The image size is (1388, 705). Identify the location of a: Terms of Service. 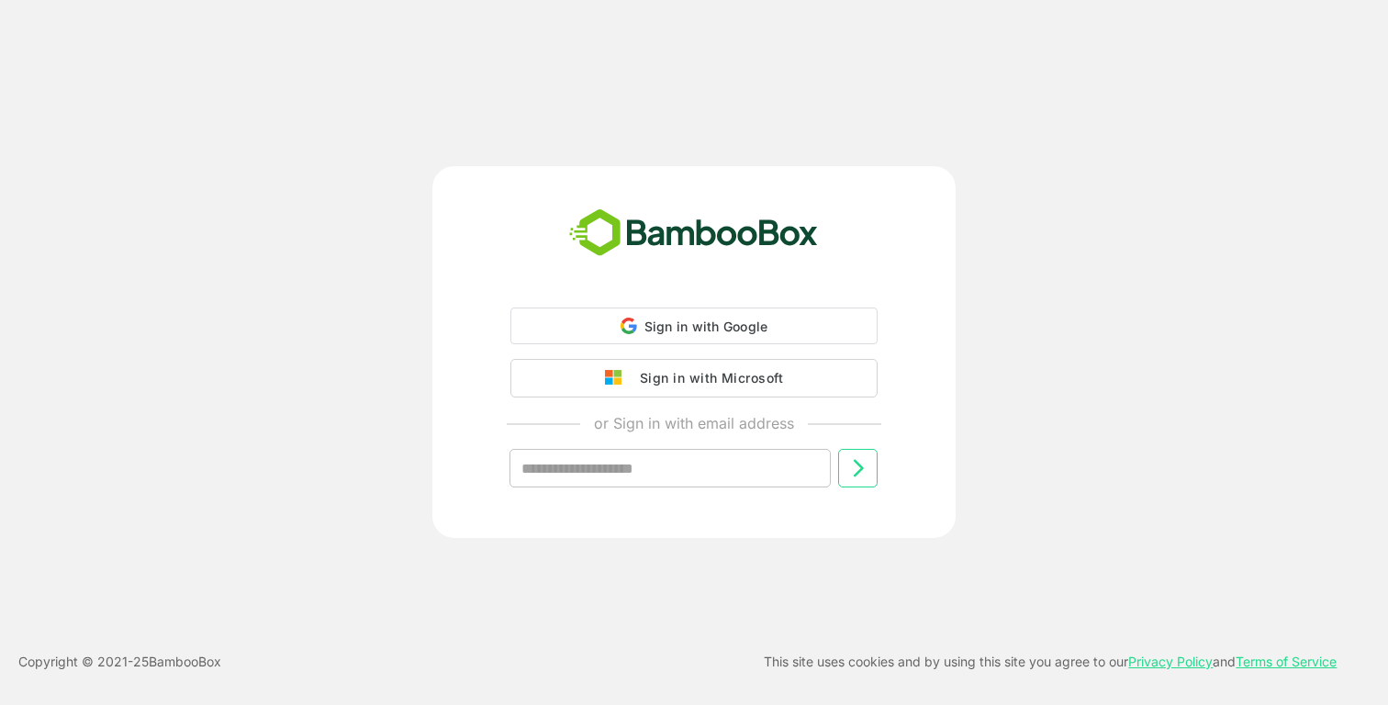
(1286, 661).